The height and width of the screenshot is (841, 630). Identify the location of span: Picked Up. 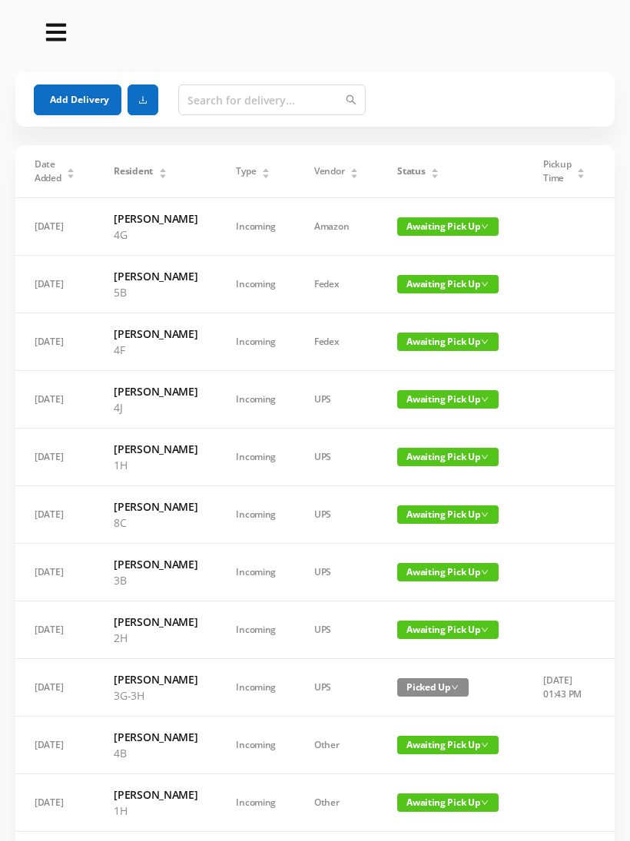
(432, 687).